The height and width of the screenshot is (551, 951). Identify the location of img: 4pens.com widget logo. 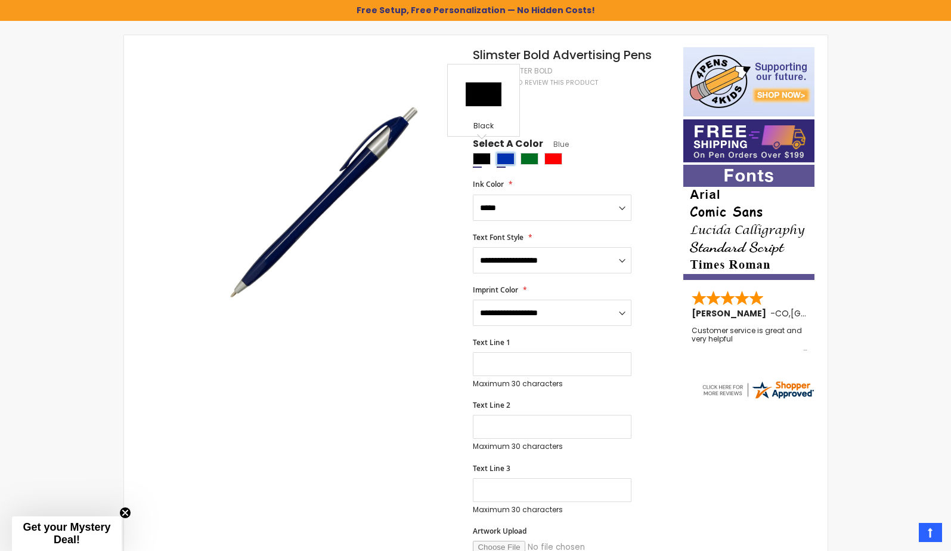
(758, 389).